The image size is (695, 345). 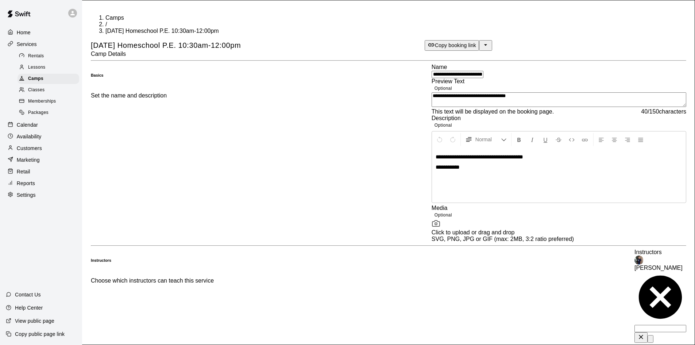 What do you see at coordinates (651, 339) in the screenshot?
I see `button: Open` at bounding box center [651, 339].